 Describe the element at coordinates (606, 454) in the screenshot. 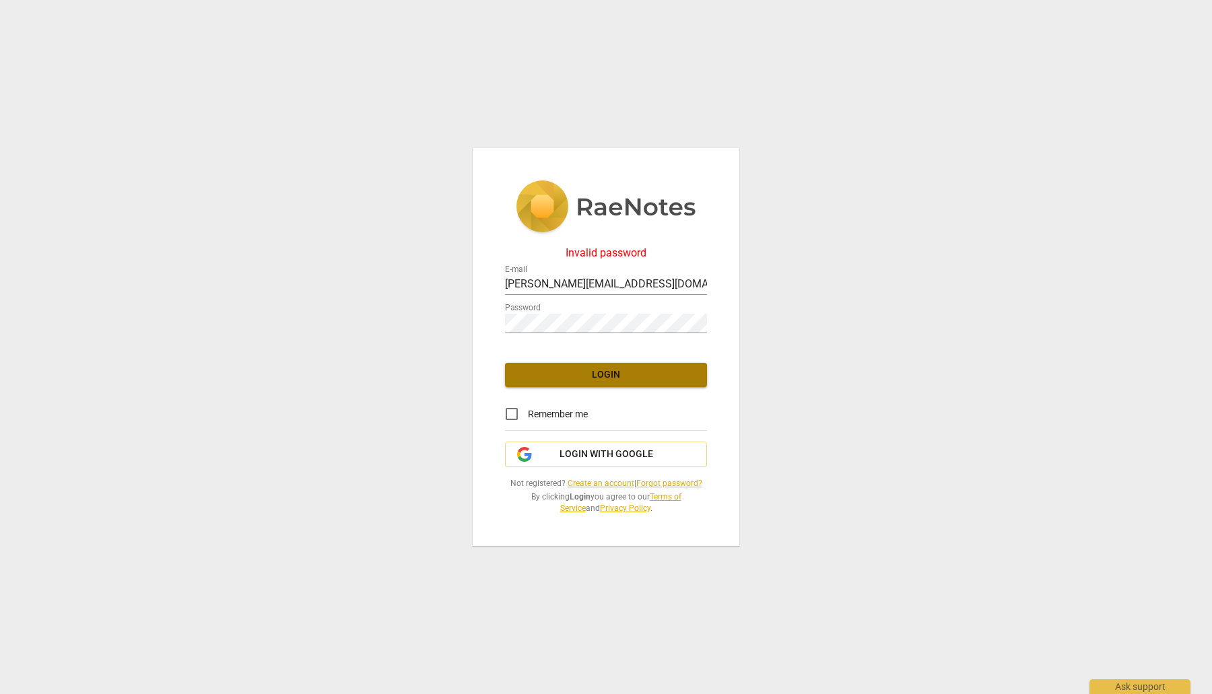

I see `span: Login with Google` at that location.